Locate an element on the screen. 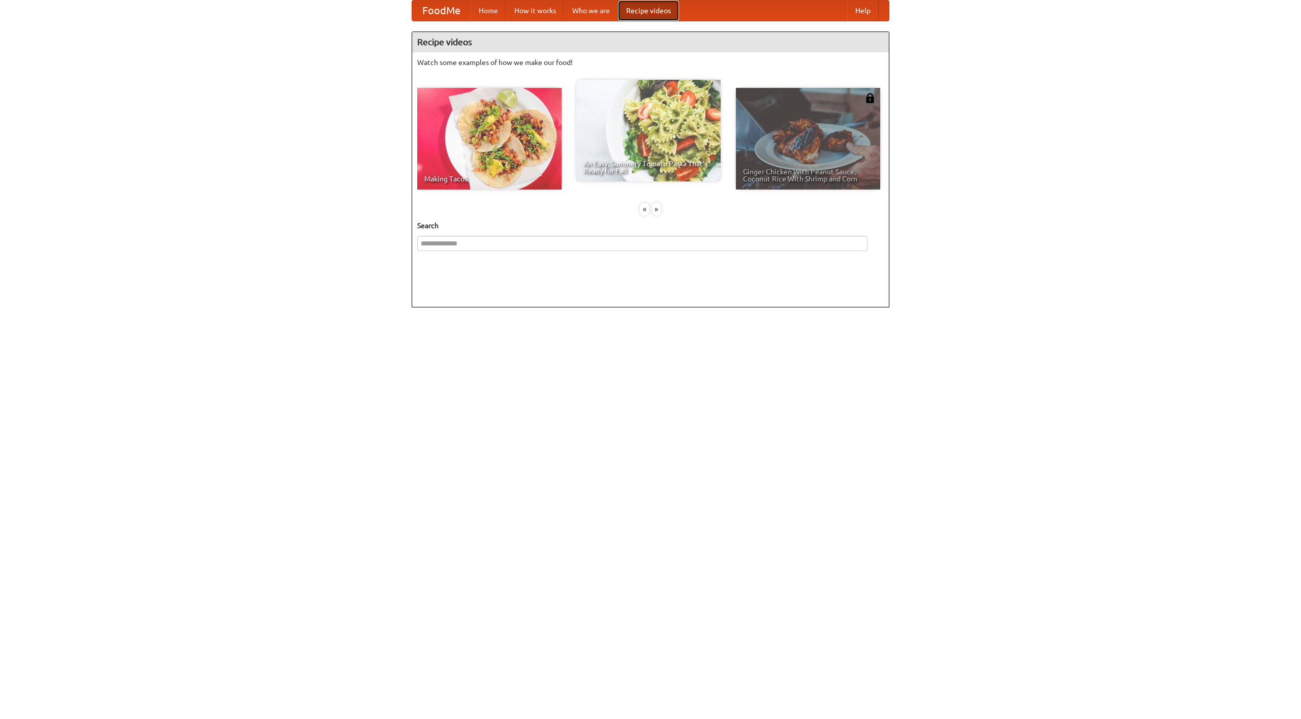 This screenshot has width=1301, height=719. a: Recipe videos is located at coordinates (648, 11).